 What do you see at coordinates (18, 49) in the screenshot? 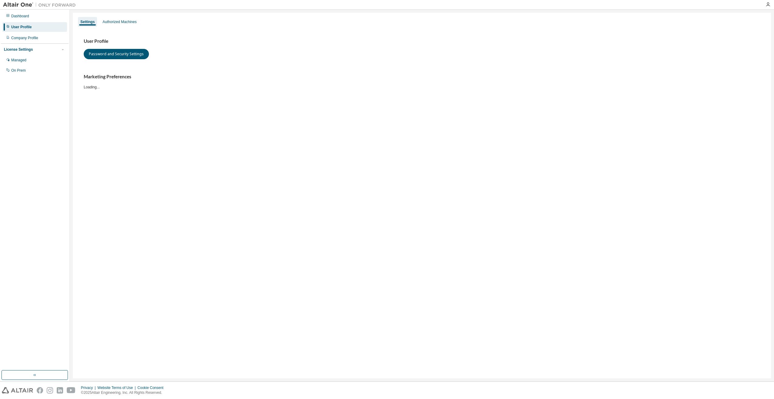
I see `div: License Settings` at bounding box center [18, 49].